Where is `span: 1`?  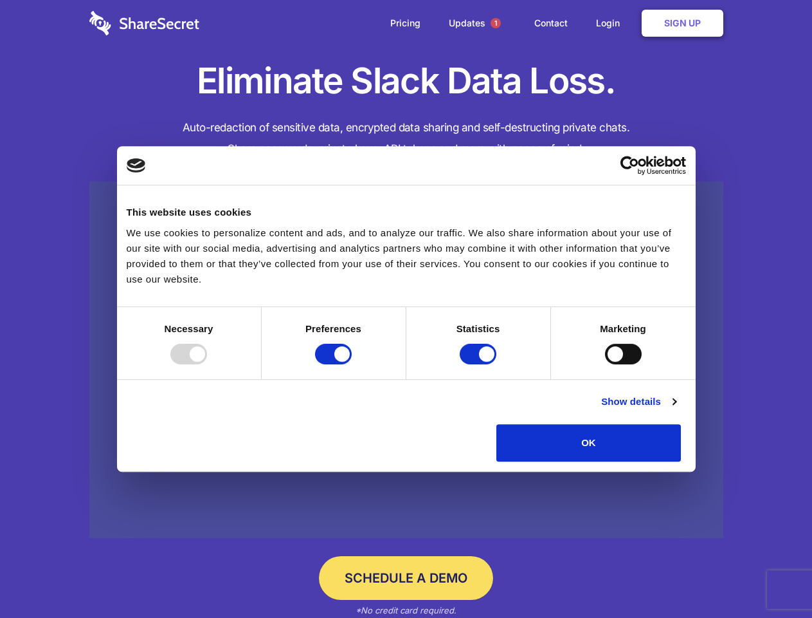 span: 1 is located at coordinates (496, 23).